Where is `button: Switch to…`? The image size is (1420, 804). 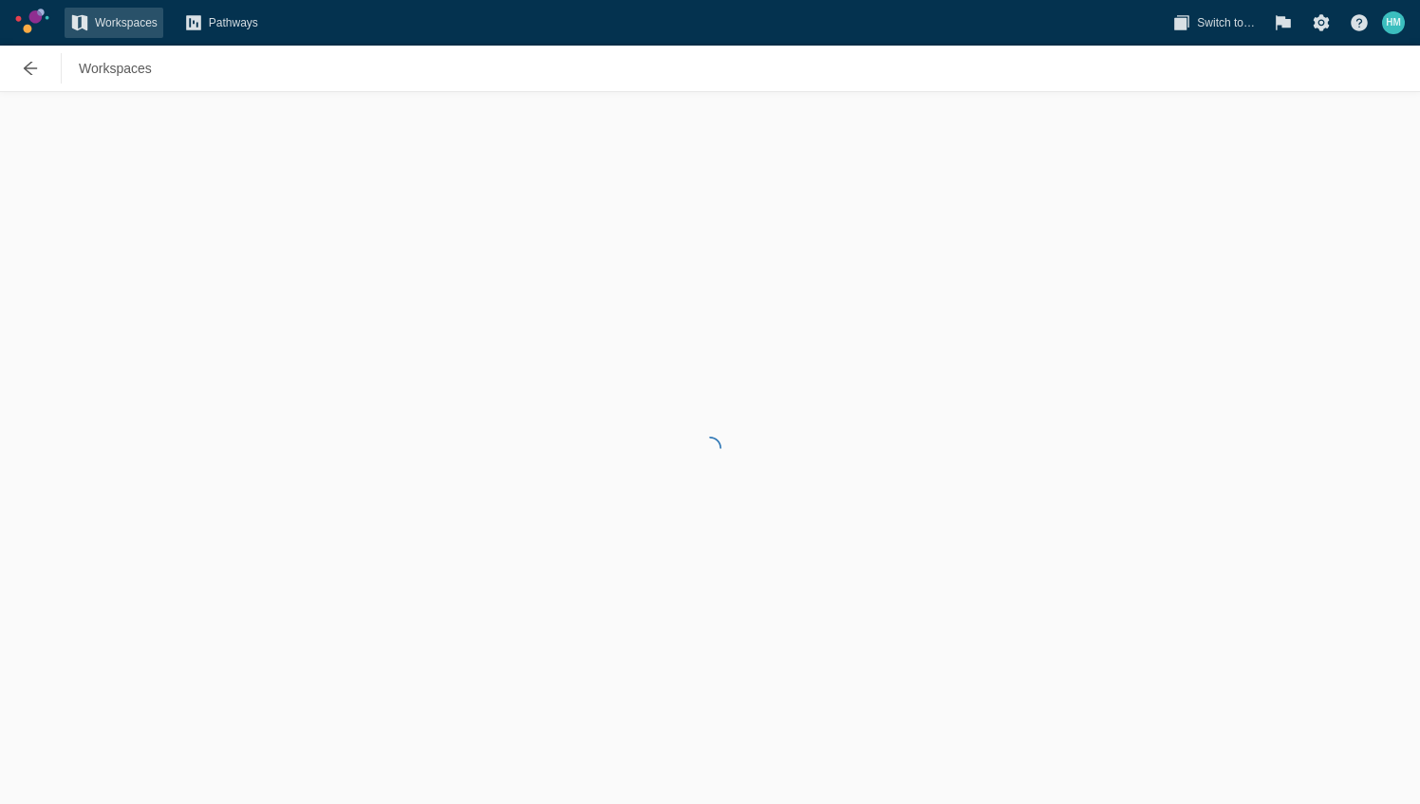
button: Switch to… is located at coordinates (1213, 23).